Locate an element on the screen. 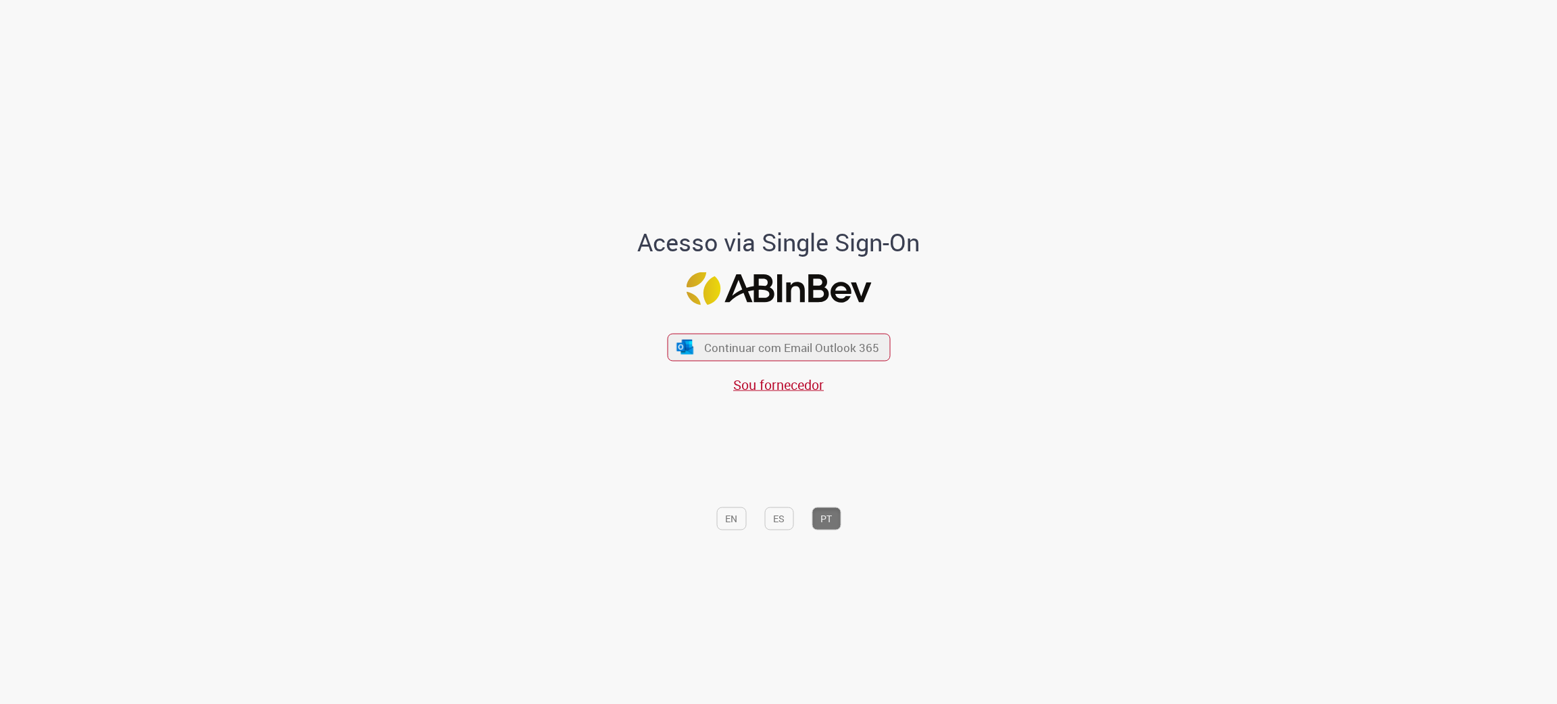 The width and height of the screenshot is (1557, 704). span: Continuar com Email Outlook 365 is located at coordinates (791, 347).